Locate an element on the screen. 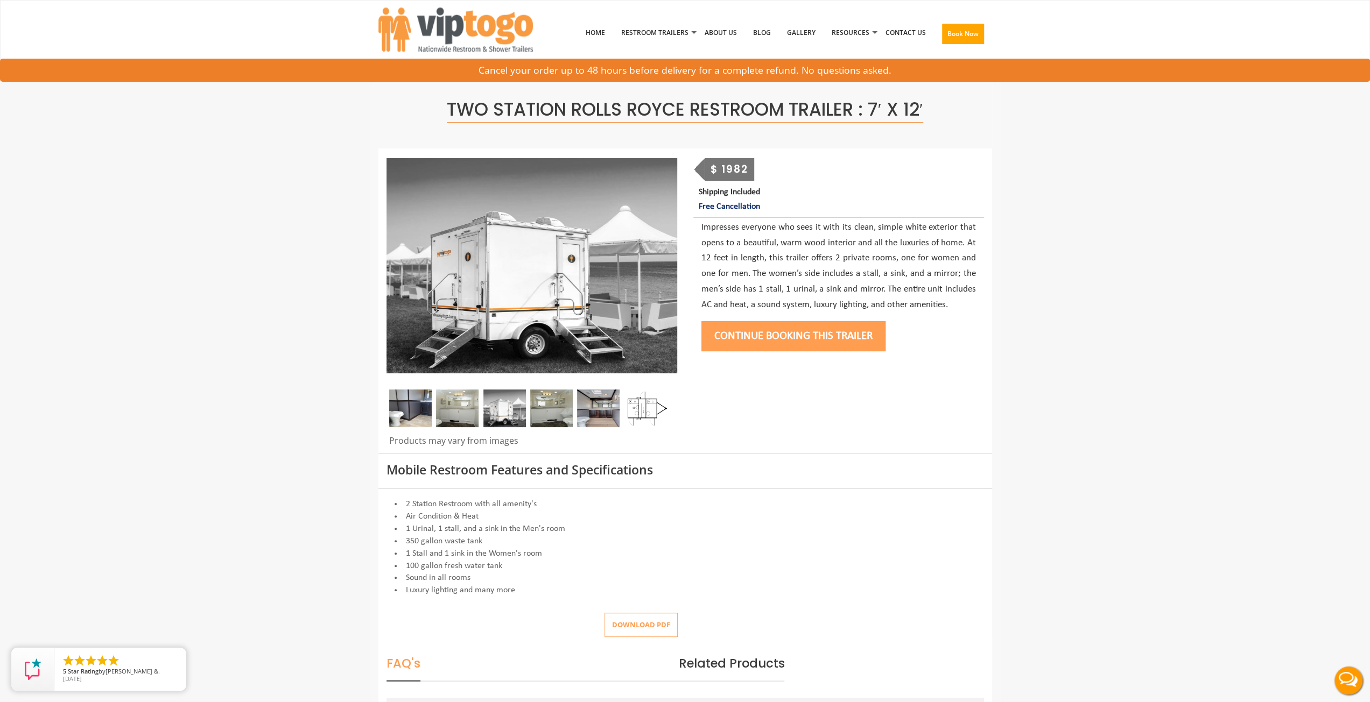 The width and height of the screenshot is (1370, 702). img: VIPTOGO is located at coordinates (455, 30).